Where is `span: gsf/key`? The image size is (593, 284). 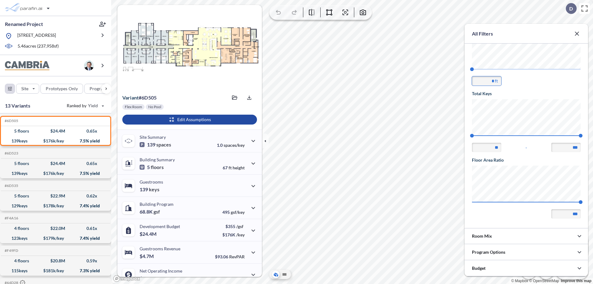
span: gsf/key is located at coordinates (238, 212).